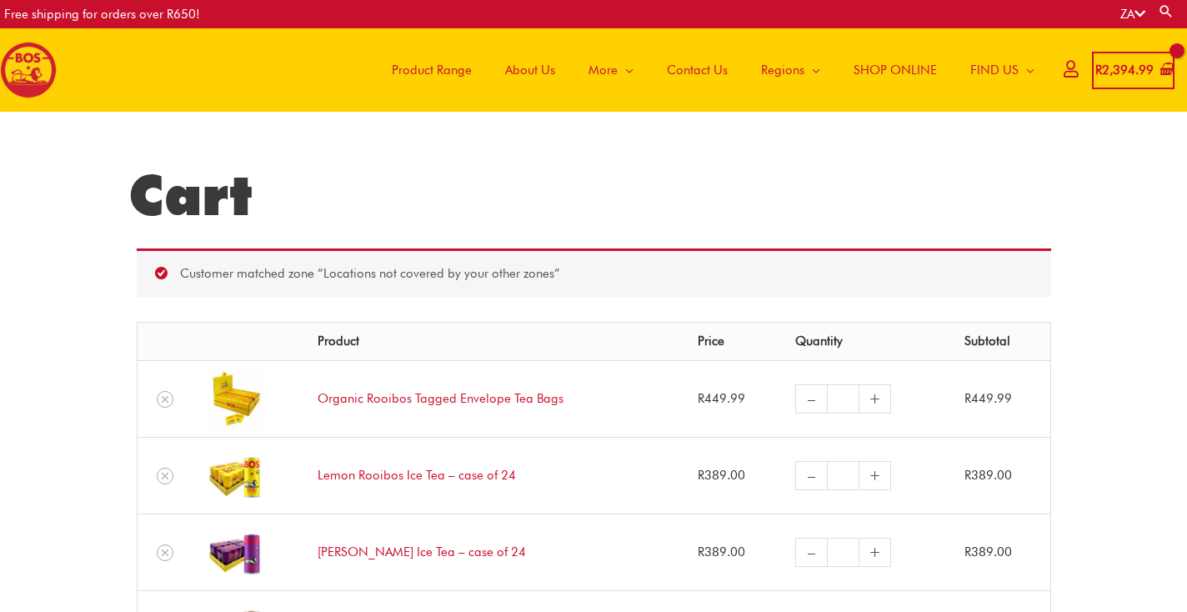 The height and width of the screenshot is (612, 1187). I want to click on img: Organic Rooibos Tagged Envelope Tea Bags, so click(235, 399).